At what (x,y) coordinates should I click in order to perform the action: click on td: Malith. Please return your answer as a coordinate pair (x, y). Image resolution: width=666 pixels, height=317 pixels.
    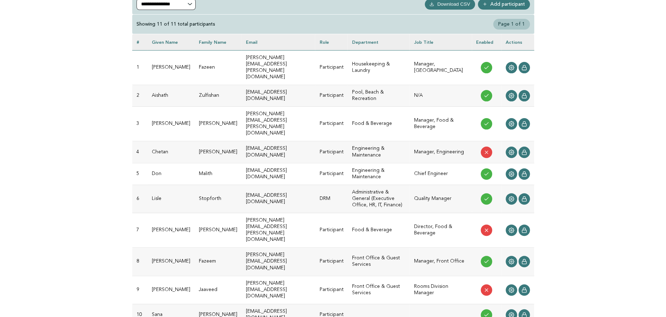
    Looking at the image, I should click on (218, 174).